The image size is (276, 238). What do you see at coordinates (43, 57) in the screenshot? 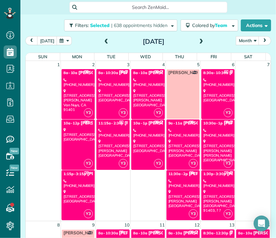
I see `span: Sun` at bounding box center [43, 57].